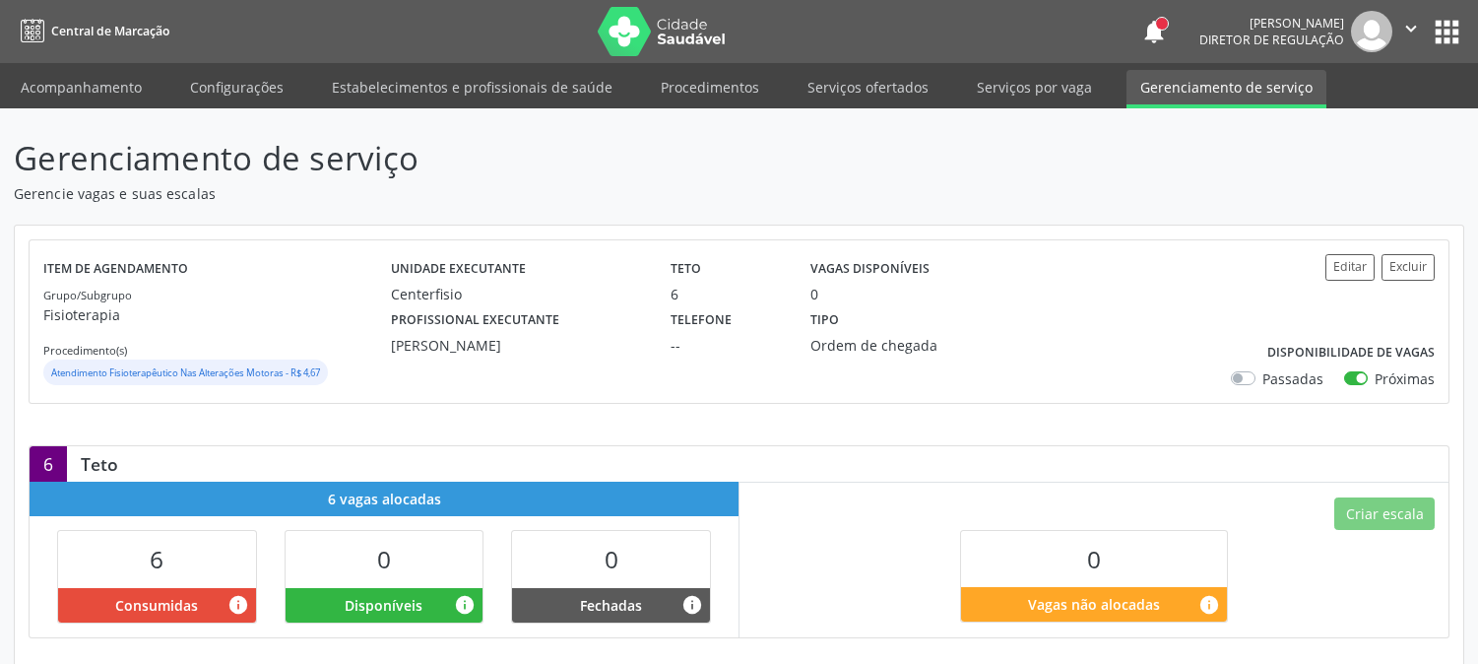 Image resolution: width=1478 pixels, height=664 pixels. What do you see at coordinates (1351, 353) in the screenshot?
I see `label: Disponibilidade de vagas` at bounding box center [1351, 353].